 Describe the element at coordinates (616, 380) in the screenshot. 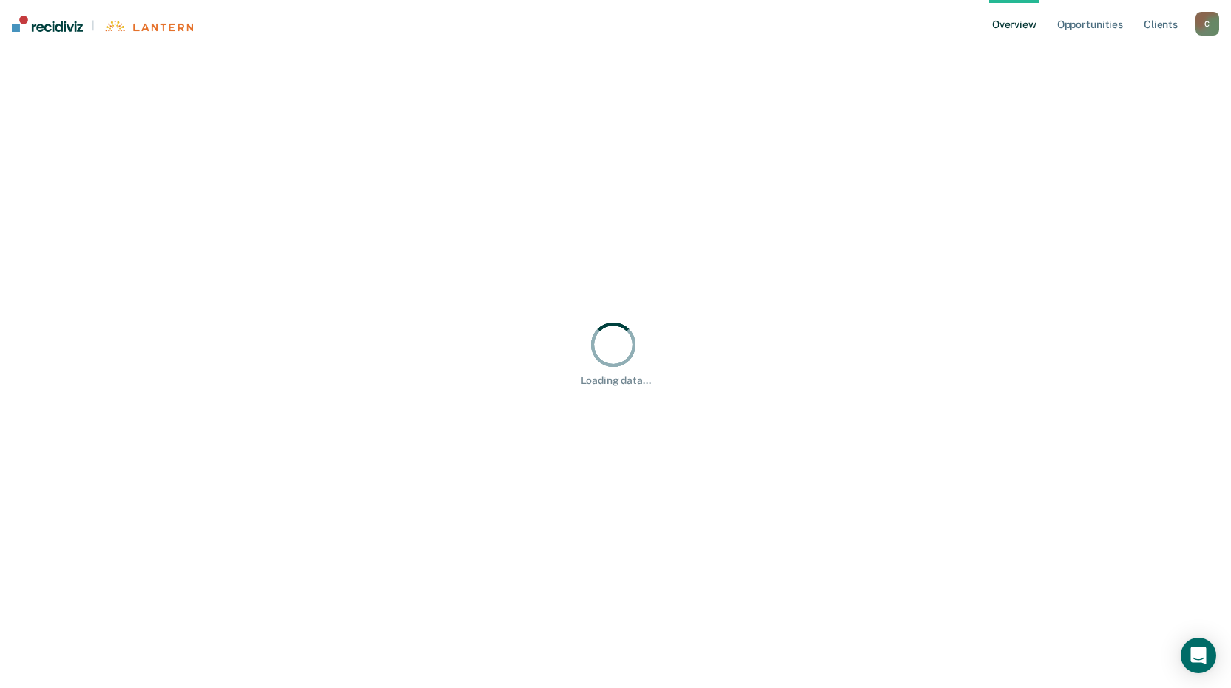

I see `div: Loading data...` at that location.